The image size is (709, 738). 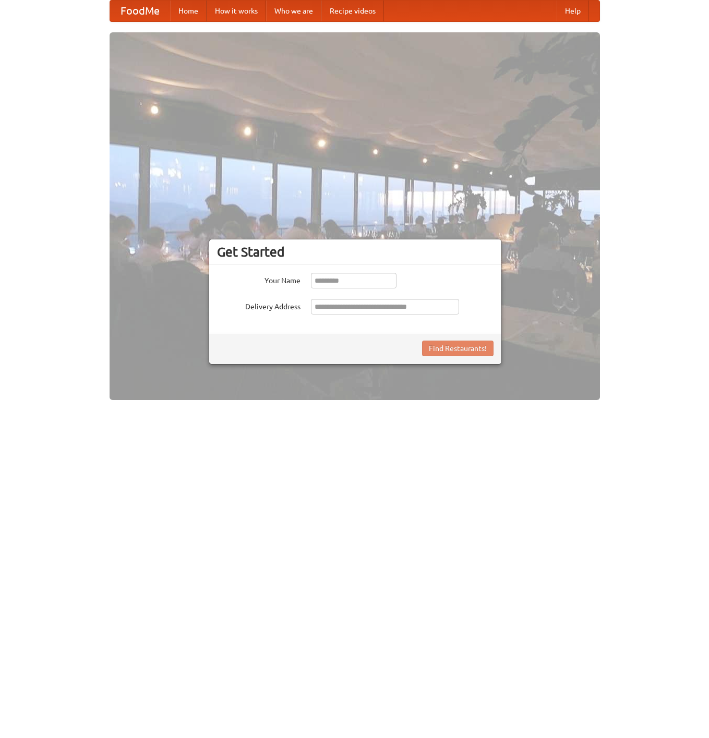 What do you see at coordinates (236, 11) in the screenshot?
I see `a: How it works` at bounding box center [236, 11].